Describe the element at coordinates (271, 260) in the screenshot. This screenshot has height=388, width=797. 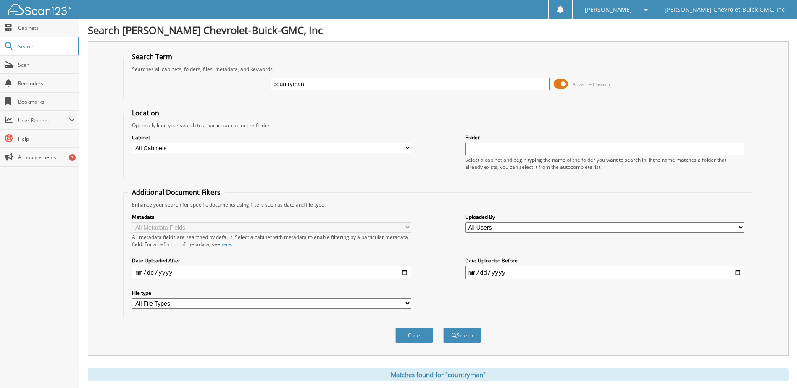
I see `label: Date Uploaded After` at that location.